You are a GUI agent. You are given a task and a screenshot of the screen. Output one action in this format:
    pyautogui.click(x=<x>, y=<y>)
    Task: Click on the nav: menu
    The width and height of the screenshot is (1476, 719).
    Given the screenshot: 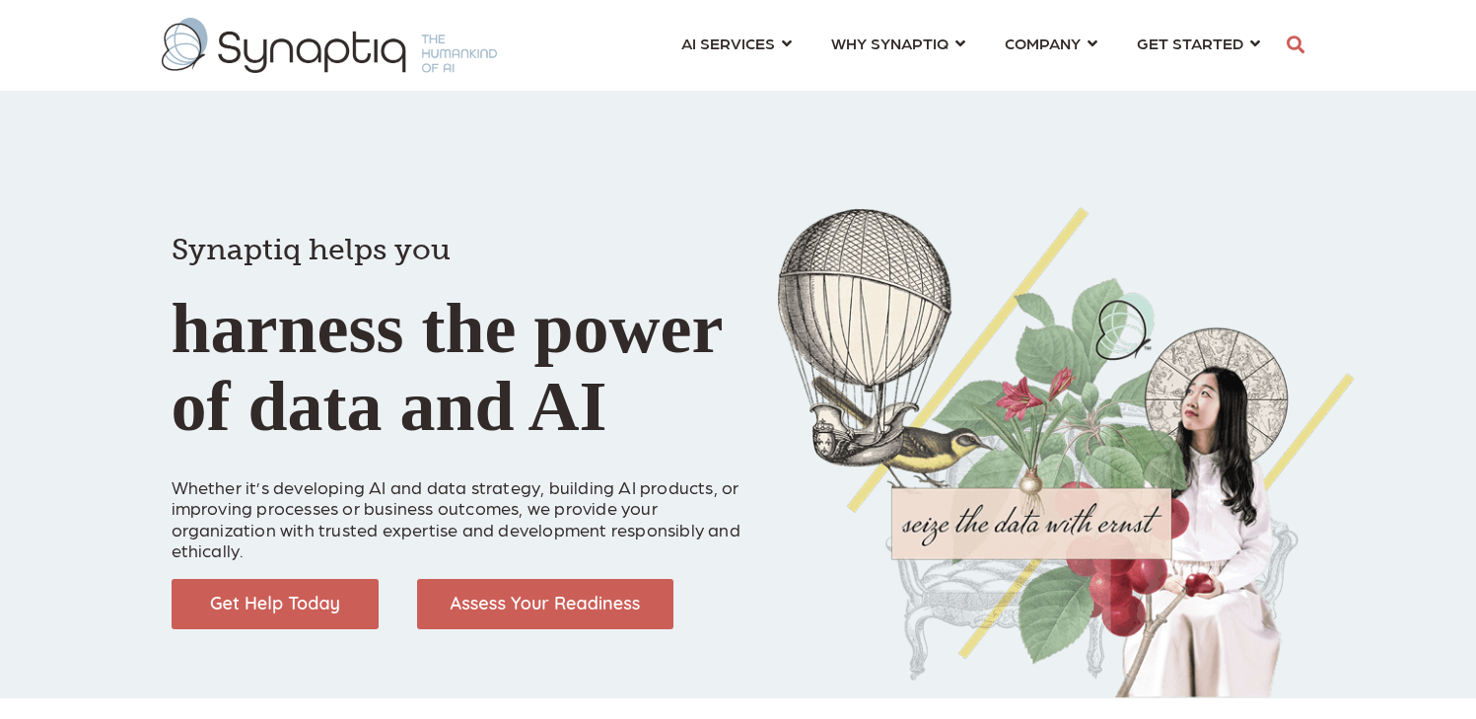 What is the action you would take?
    pyautogui.click(x=970, y=45)
    